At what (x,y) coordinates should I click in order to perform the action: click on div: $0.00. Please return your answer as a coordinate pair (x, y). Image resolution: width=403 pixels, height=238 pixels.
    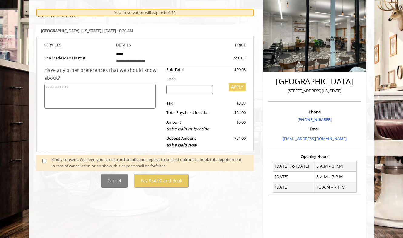
    Looking at the image, I should click on (231, 125).